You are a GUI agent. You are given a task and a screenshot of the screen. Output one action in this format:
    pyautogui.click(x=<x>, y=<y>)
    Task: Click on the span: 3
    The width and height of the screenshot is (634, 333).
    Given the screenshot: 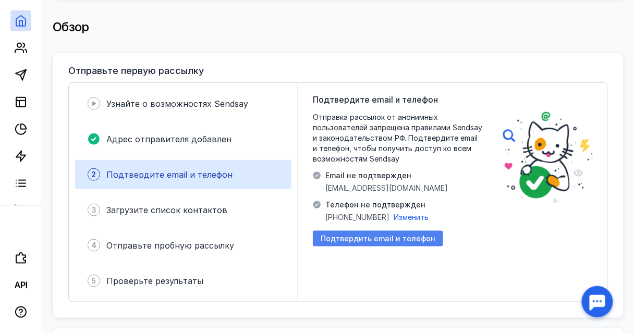 What is the action you would take?
    pyautogui.click(x=94, y=210)
    